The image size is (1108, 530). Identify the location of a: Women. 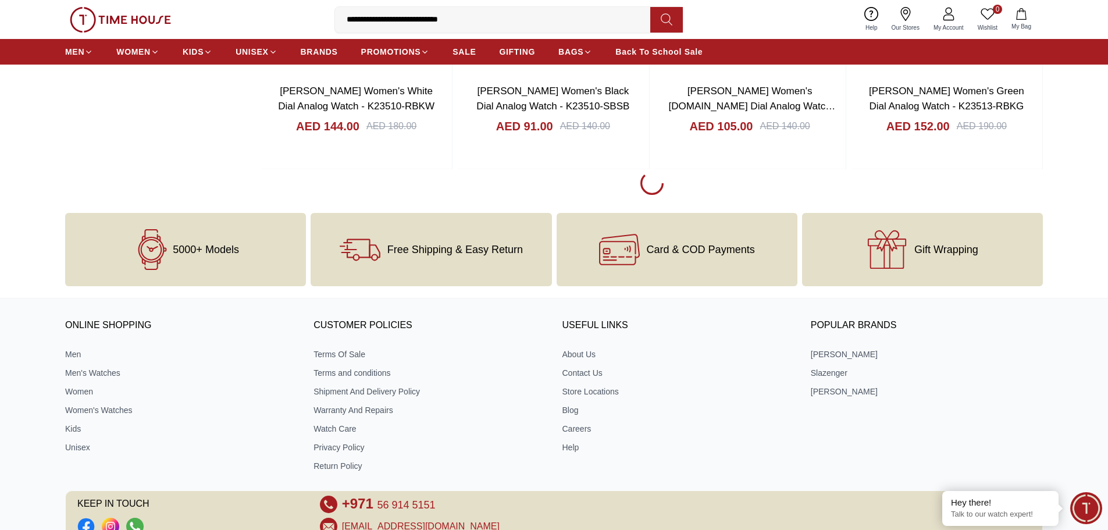
(181, 392).